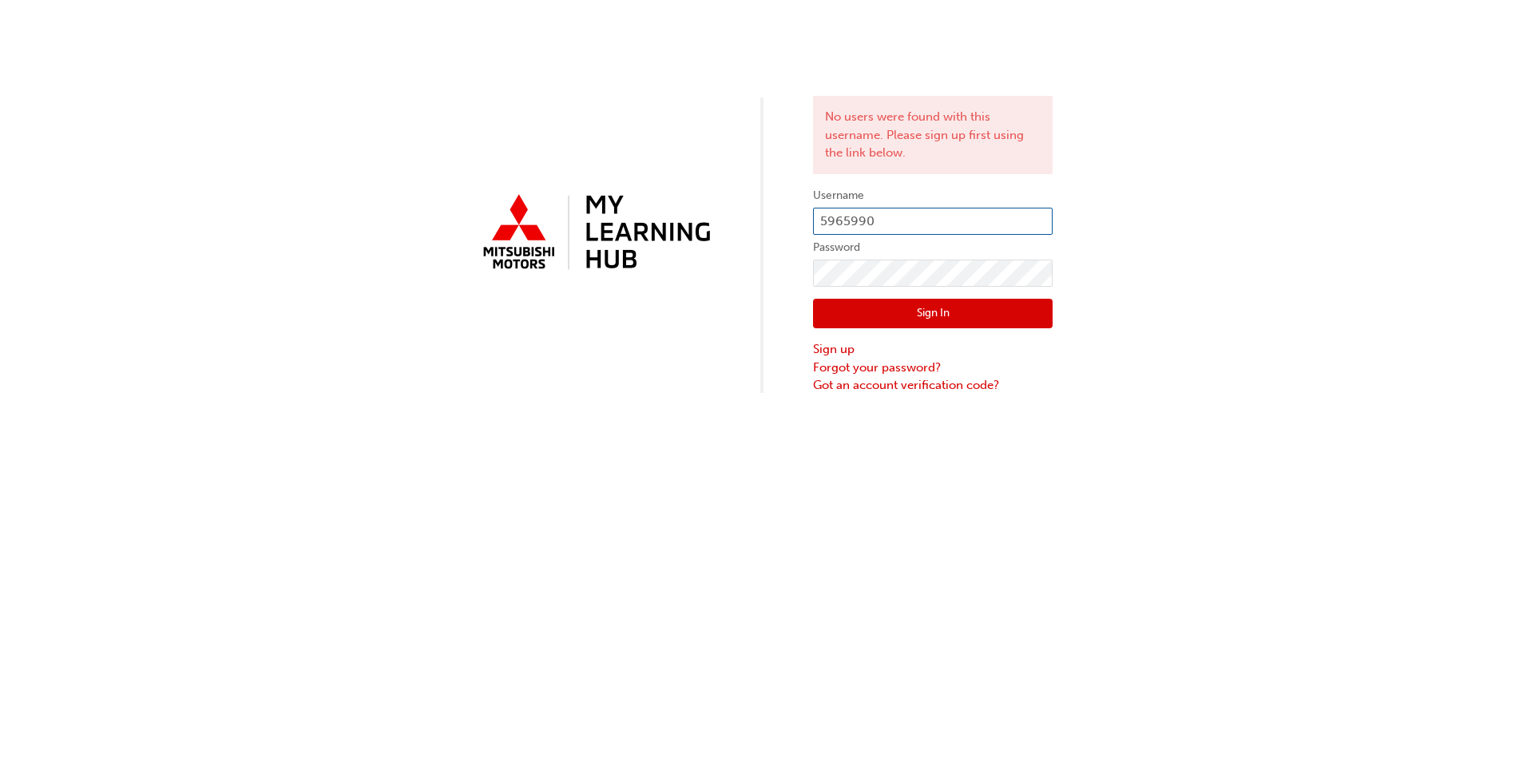 The width and height of the screenshot is (1527, 762). I want to click on input: Username, so click(933, 221).